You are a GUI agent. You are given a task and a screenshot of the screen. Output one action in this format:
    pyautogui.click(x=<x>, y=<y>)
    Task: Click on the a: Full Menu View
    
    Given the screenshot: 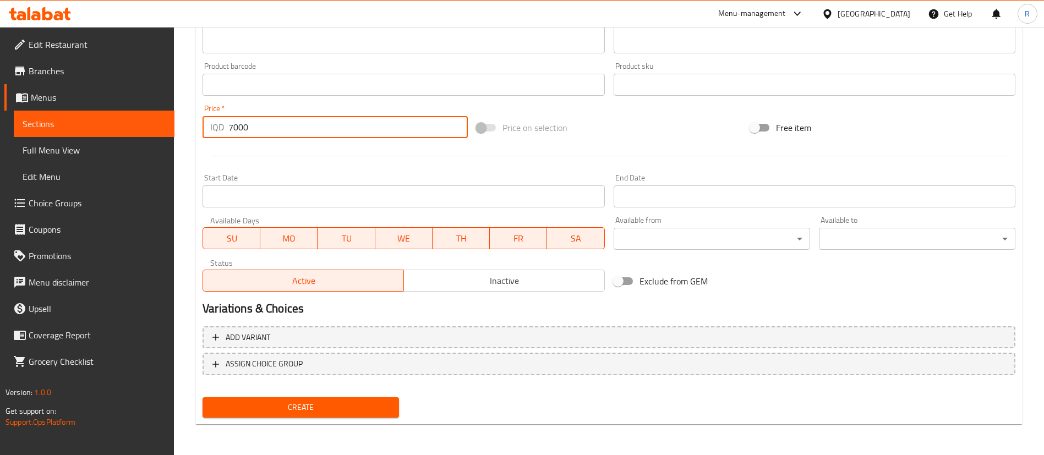 What is the action you would take?
    pyautogui.click(x=94, y=150)
    